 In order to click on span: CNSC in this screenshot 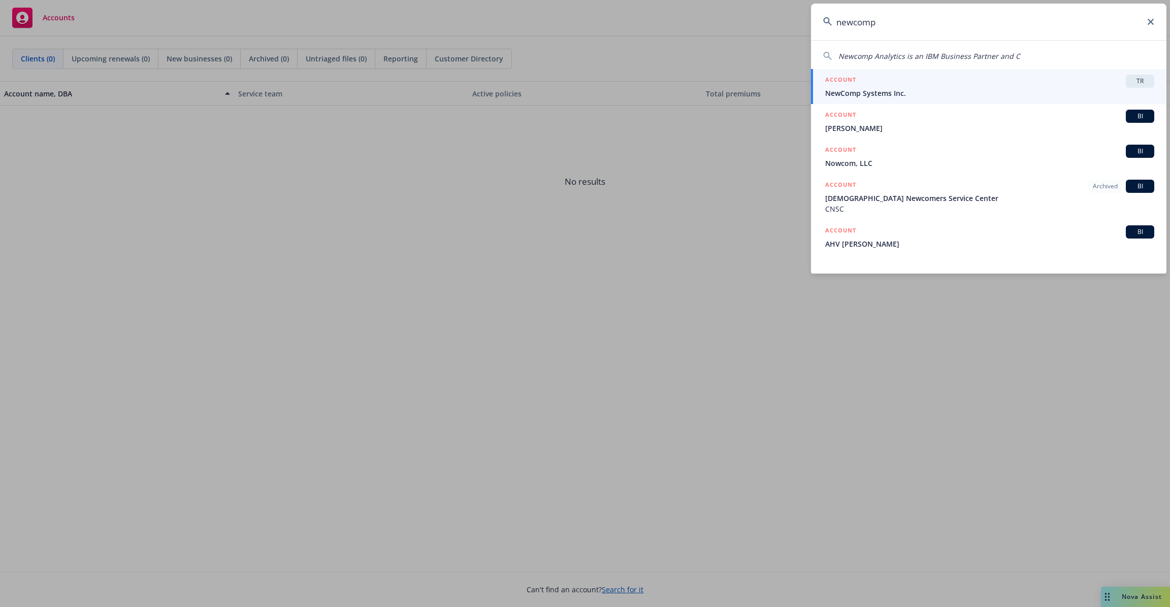, I will do `click(990, 209)`.